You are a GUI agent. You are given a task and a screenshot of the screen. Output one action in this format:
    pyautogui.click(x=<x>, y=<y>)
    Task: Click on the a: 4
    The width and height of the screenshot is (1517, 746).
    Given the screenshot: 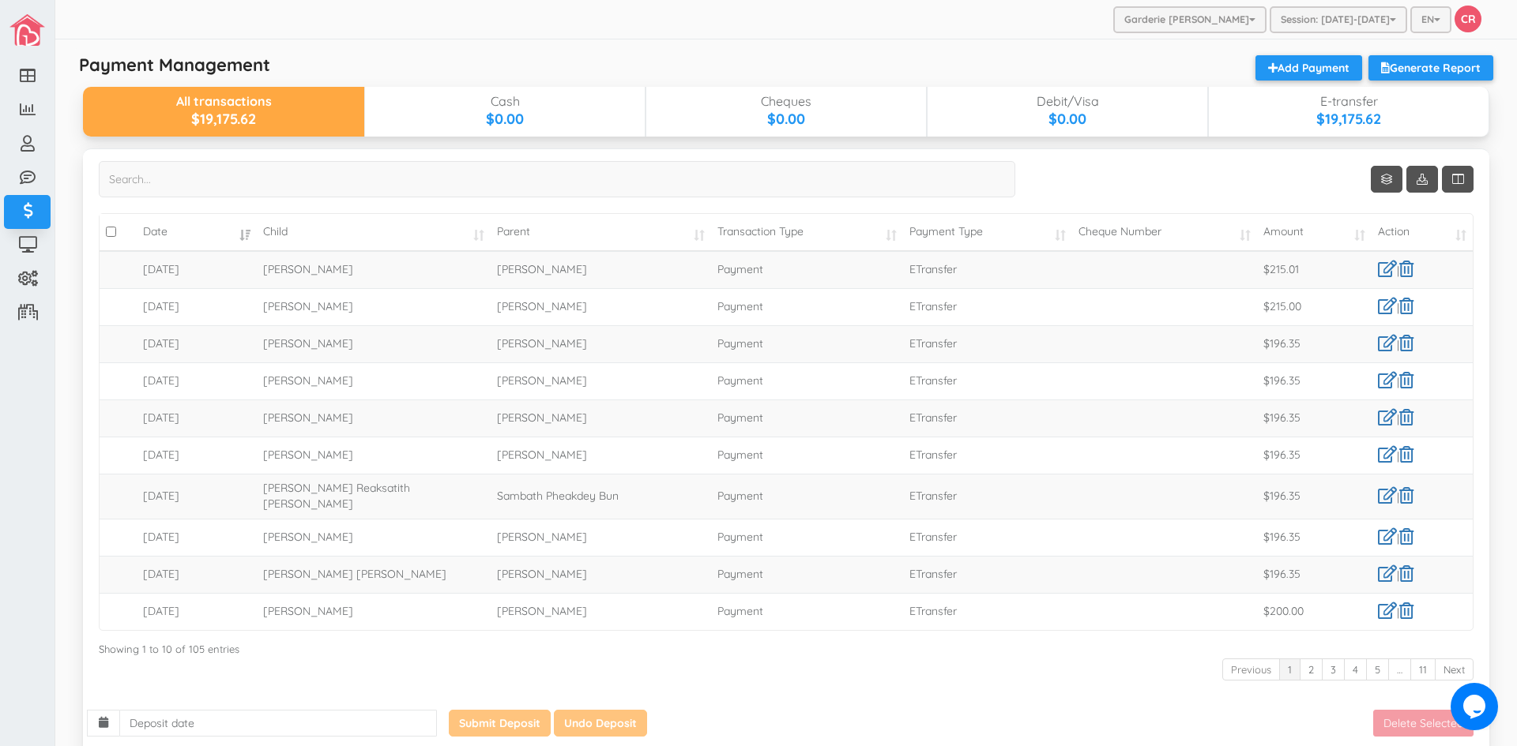 What is the action you would take?
    pyautogui.click(x=1355, y=670)
    